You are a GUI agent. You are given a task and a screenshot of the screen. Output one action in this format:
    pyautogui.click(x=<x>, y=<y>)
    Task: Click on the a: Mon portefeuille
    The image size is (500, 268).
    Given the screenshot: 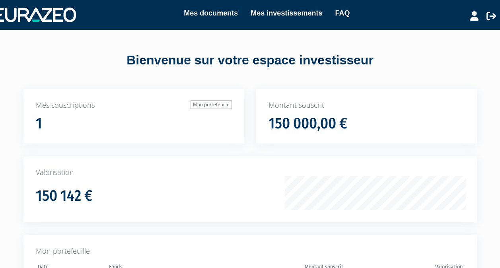 What is the action you would take?
    pyautogui.click(x=211, y=105)
    